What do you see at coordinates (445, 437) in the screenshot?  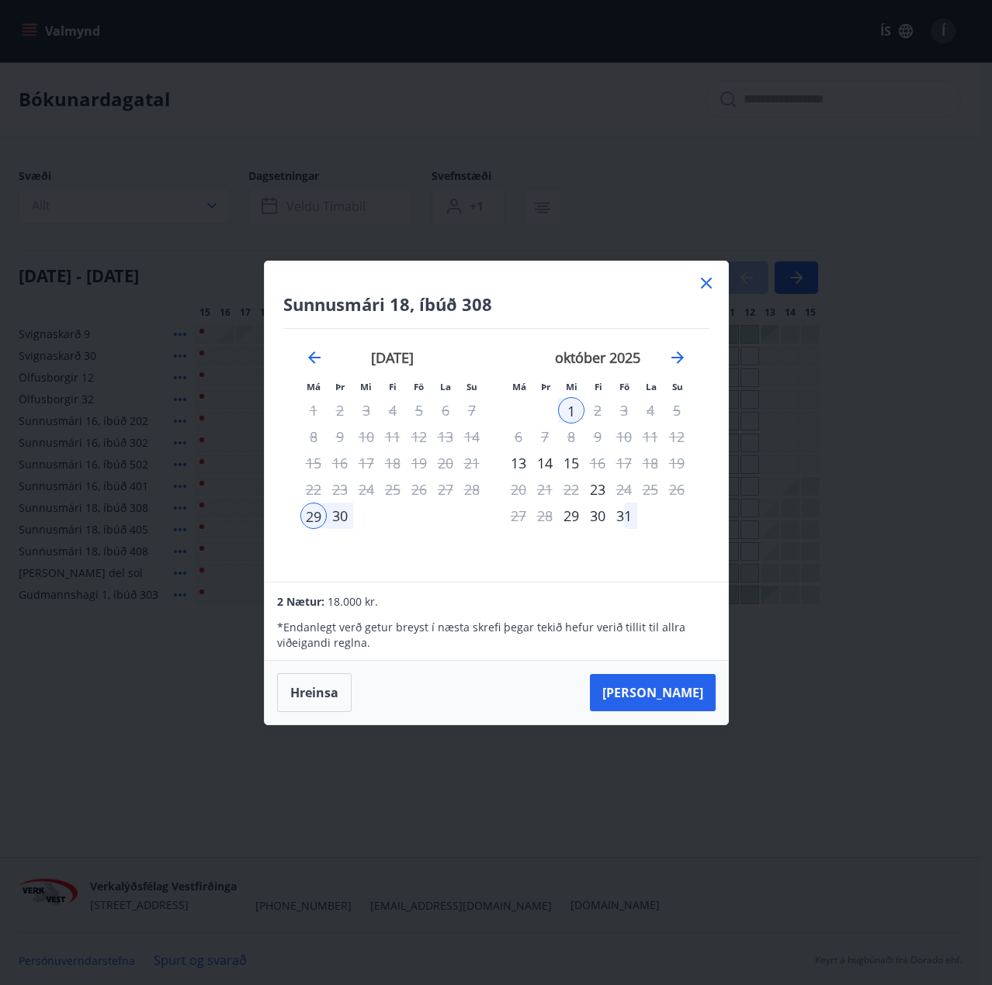 I see `td: Not available. laugardagur, 13. september 2025` at bounding box center [445, 437].